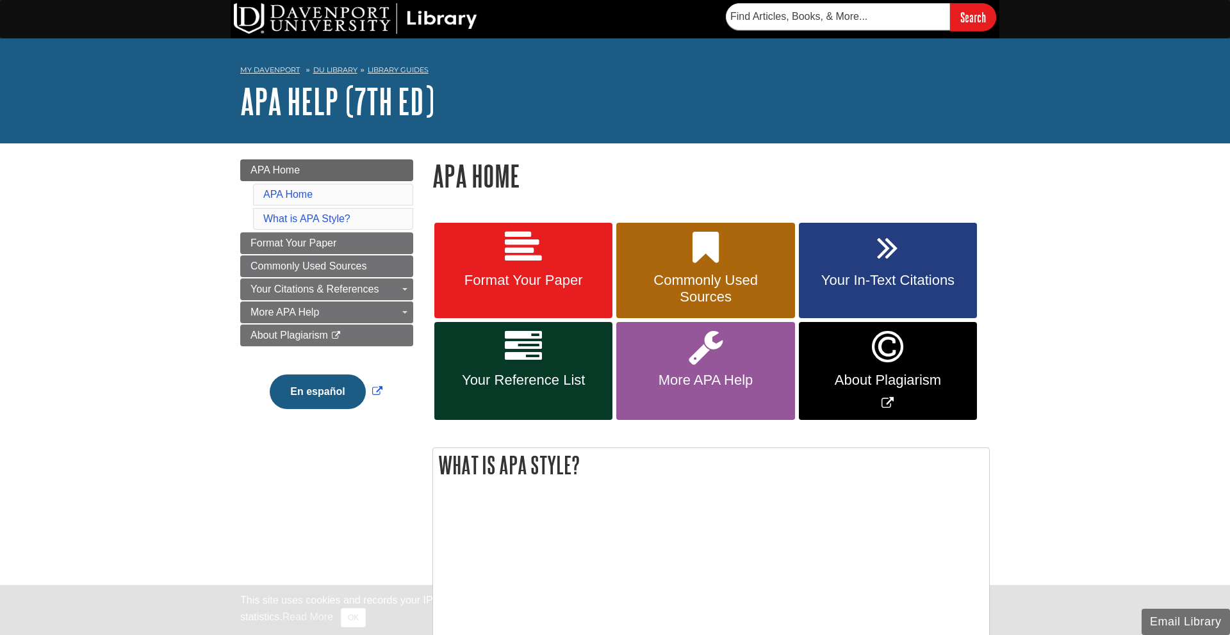  Describe the element at coordinates (398, 70) in the screenshot. I see `a: Library Guides` at that location.